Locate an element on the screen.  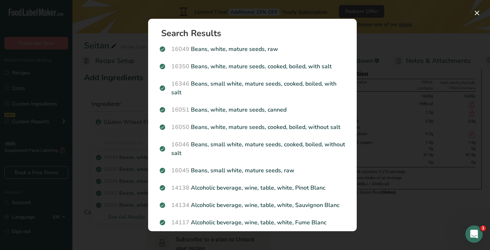
p: Beans, white, mature seeds, raw is located at coordinates (252, 49).